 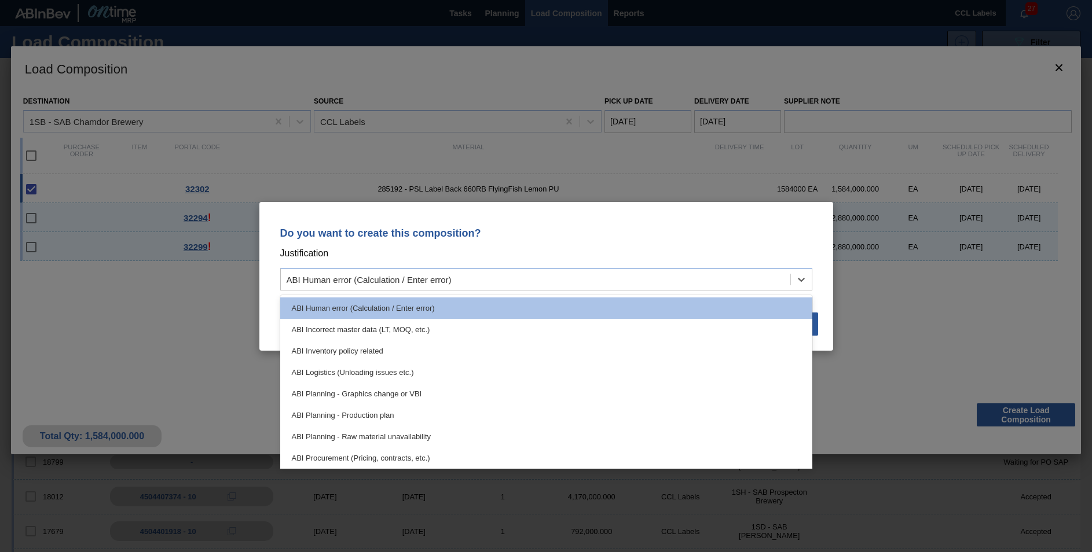 What do you see at coordinates (546, 372) in the screenshot?
I see `div: ABI Logistics (Unloading issues etc.)` at bounding box center [546, 372].